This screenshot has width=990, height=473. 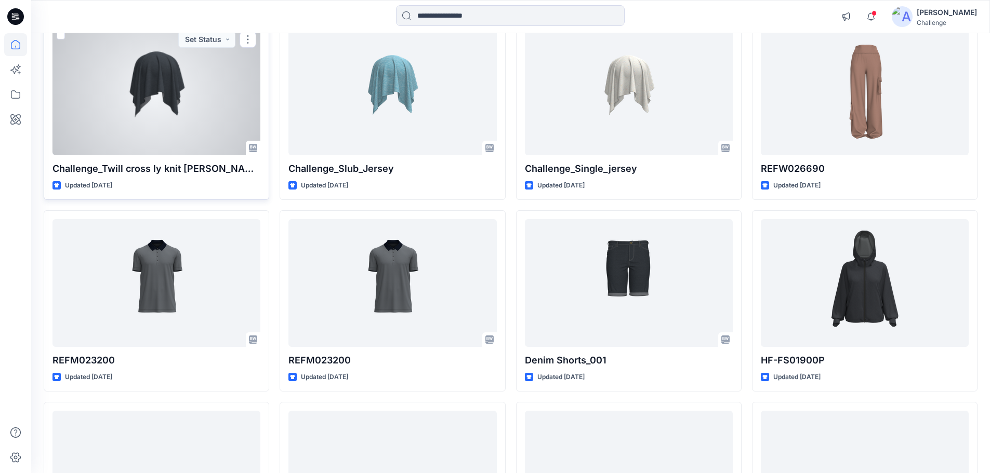 What do you see at coordinates (392, 91) in the screenshot?
I see `a: Challenge_Slub_Jersey` at bounding box center [392, 91].